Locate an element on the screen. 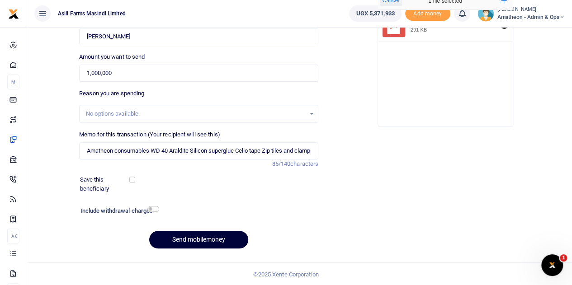 The width and height of the screenshot is (572, 285). li: M is located at coordinates (13, 82).